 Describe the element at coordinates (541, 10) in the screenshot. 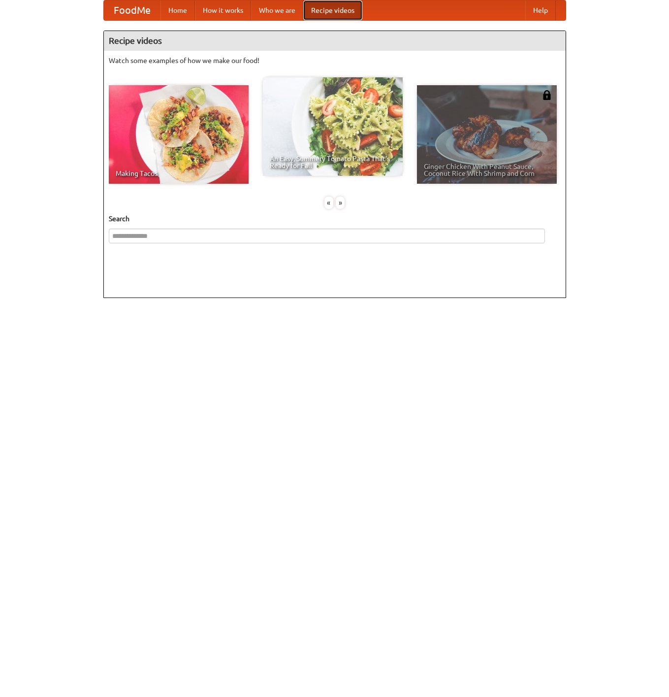

I see `a: Help` at that location.